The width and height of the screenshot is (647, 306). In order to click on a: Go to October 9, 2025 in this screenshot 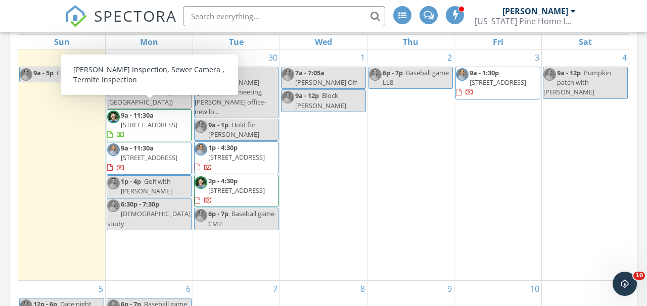, I will do `click(450, 289)`.